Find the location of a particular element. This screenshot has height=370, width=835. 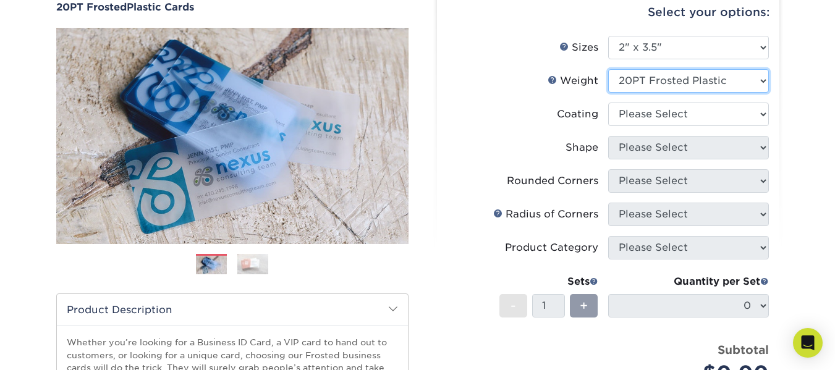

div: Sizes is located at coordinates (578, 48).